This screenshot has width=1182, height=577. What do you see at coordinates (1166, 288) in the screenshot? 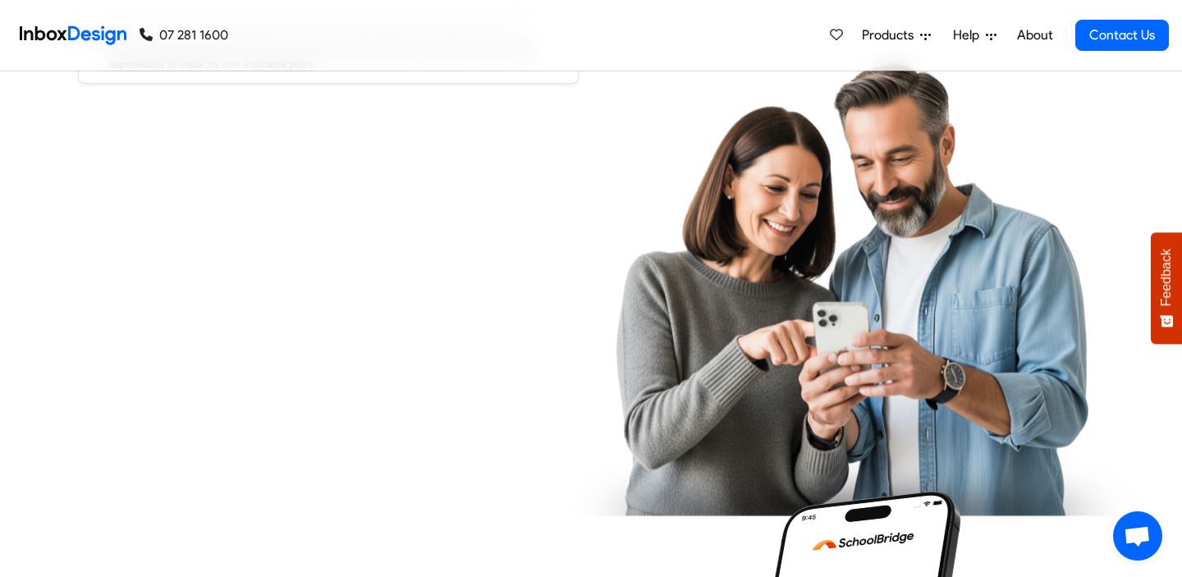
I see `button: Feedback - Show survey` at bounding box center [1166, 288].